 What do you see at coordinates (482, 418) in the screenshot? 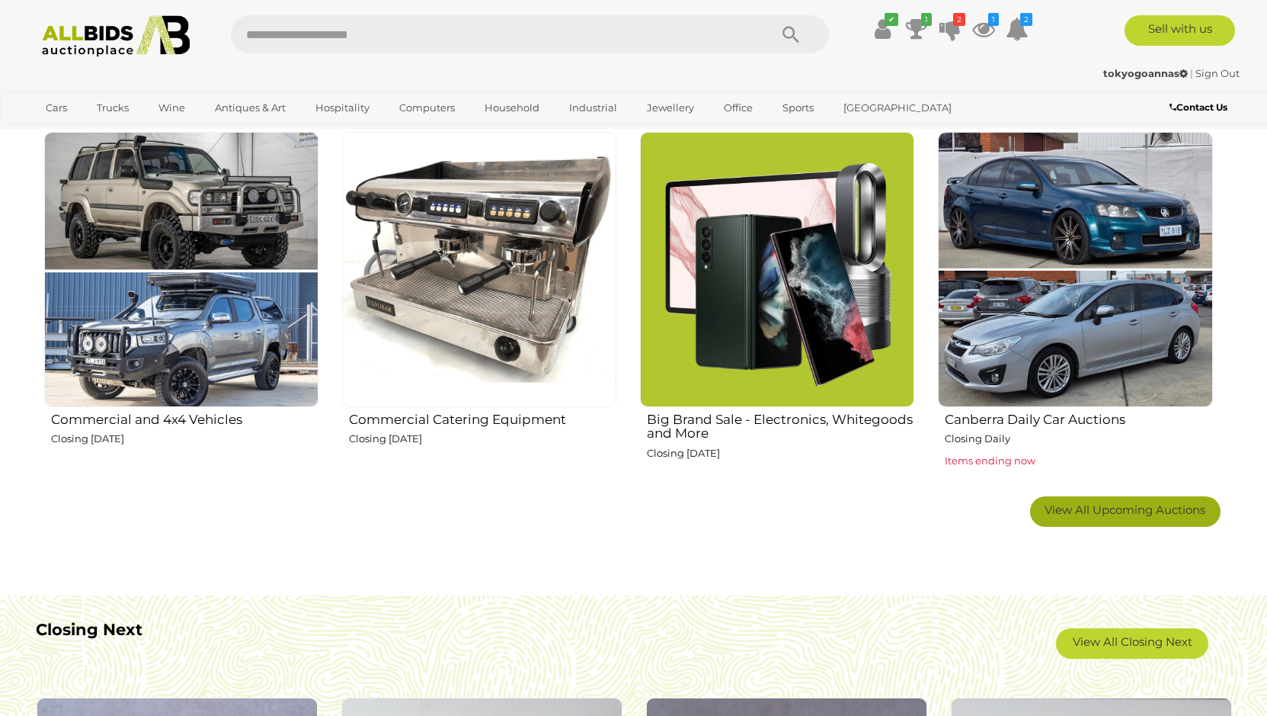
I see `h2: Commercial Catering Equipment` at bounding box center [482, 418].